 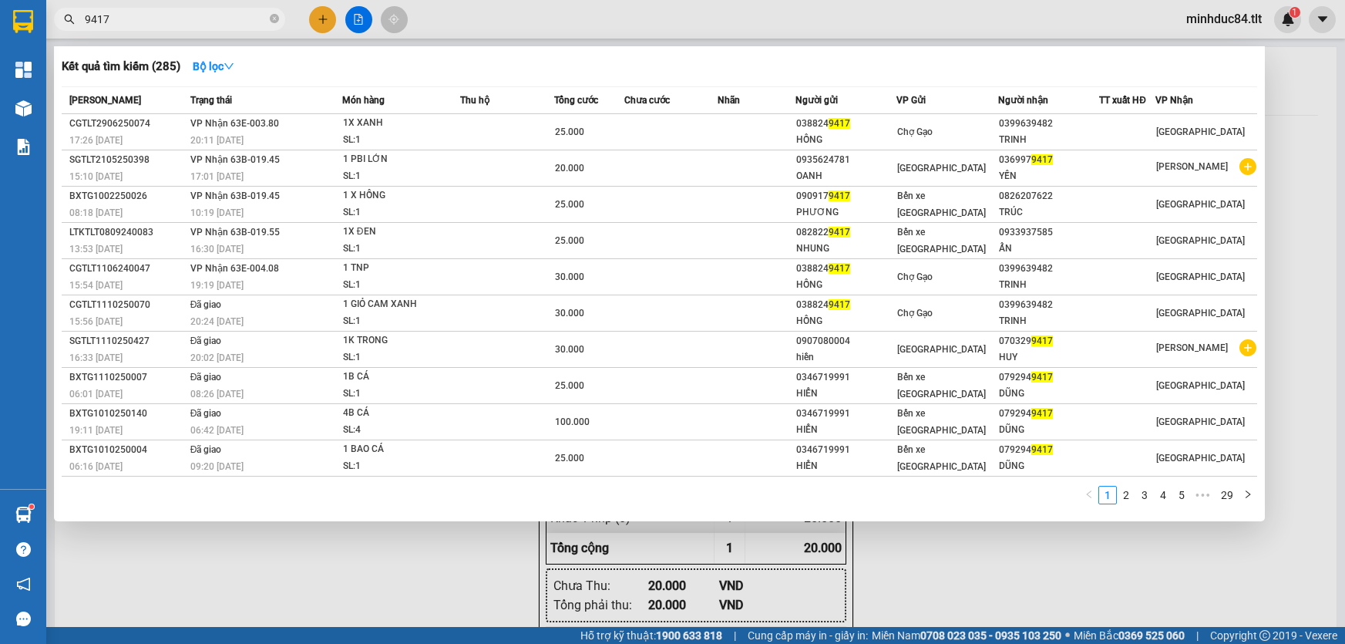 What do you see at coordinates (127, 413) in the screenshot?
I see `div: BXTG1010250140` at bounding box center [127, 413].